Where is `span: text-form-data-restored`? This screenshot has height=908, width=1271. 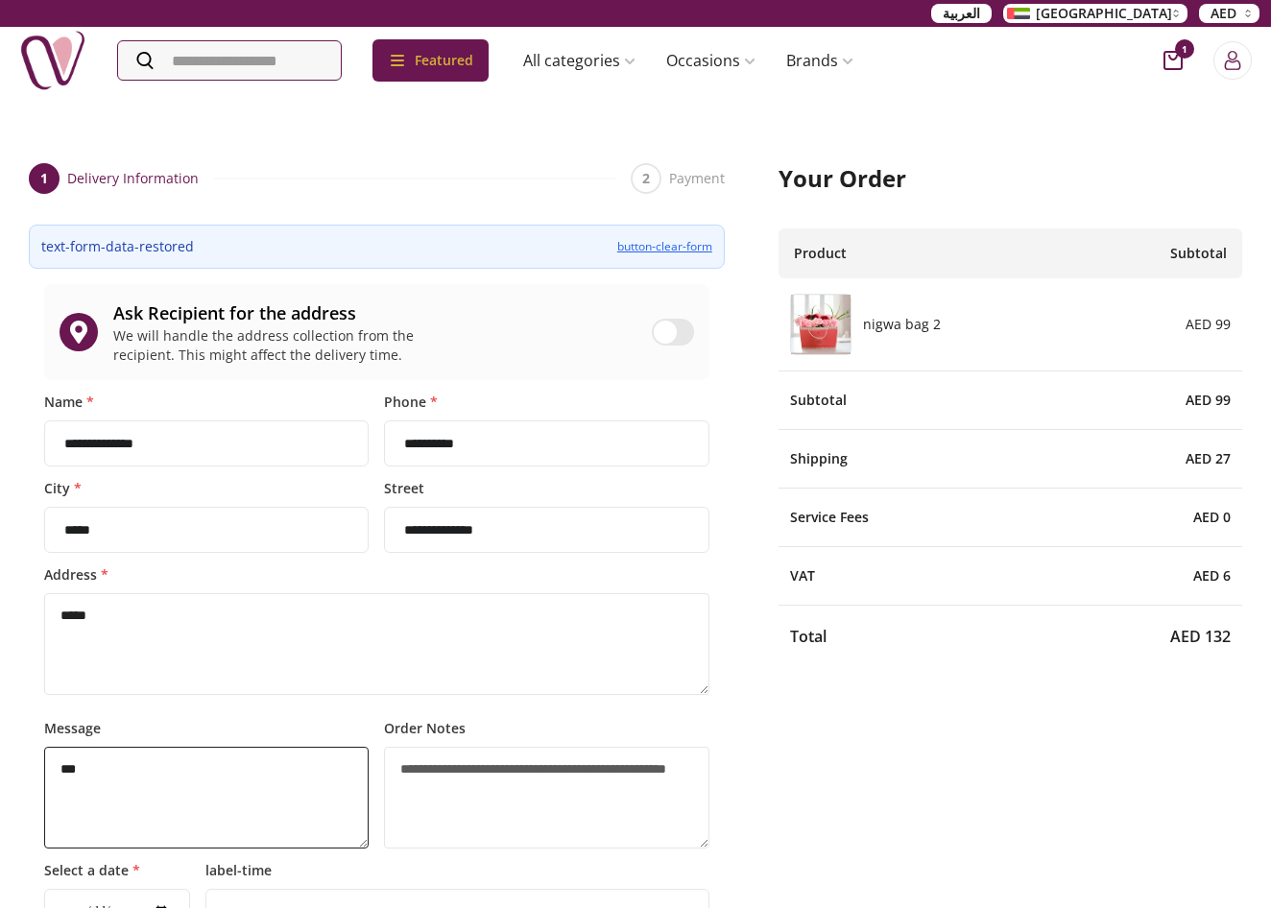
span: text-form-data-restored is located at coordinates (117, 247).